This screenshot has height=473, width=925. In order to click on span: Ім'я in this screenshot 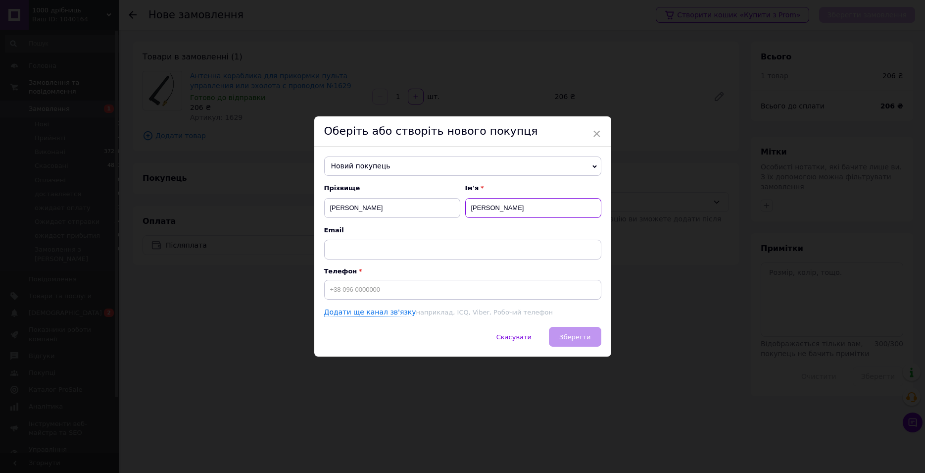, I will do `click(533, 188)`.